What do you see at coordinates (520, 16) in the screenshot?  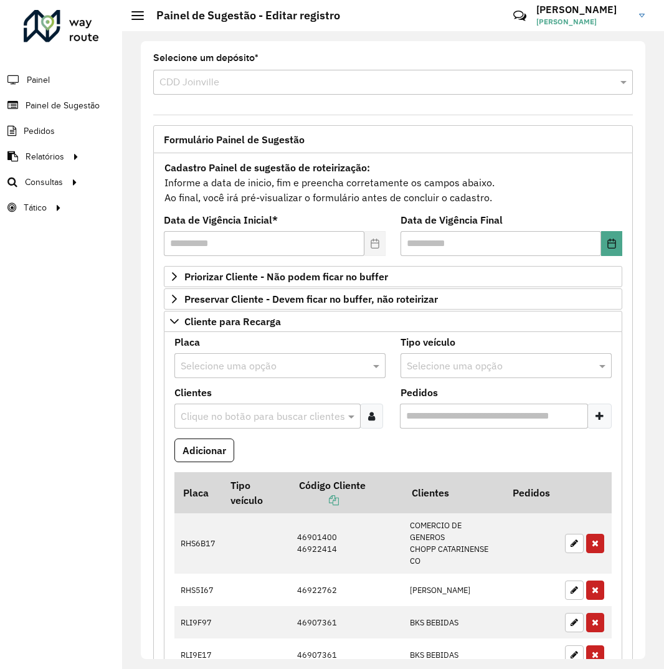 I see `a: Contato Rápido` at bounding box center [520, 16].